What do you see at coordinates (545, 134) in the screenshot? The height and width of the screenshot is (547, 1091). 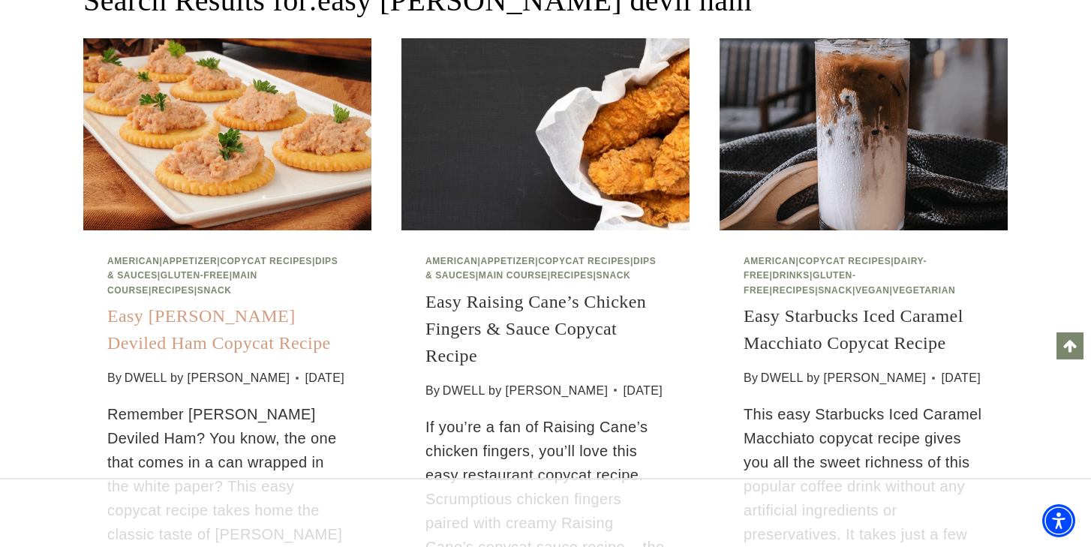 I see `img: Easy Raising Cane’s Chicken Fingers & Sauce Copycat Recipe` at bounding box center [545, 134].